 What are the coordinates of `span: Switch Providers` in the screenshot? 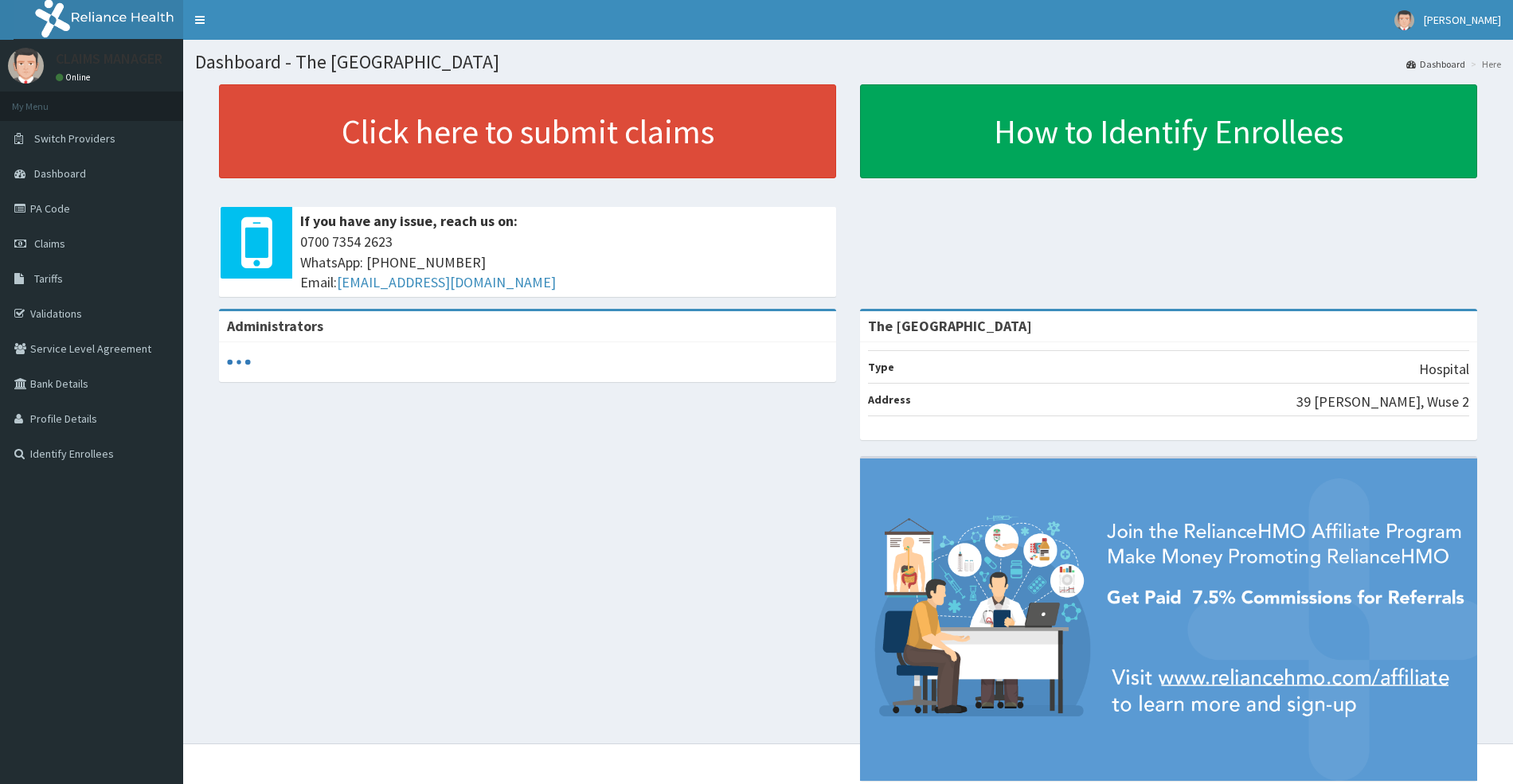 It's located at (75, 139).